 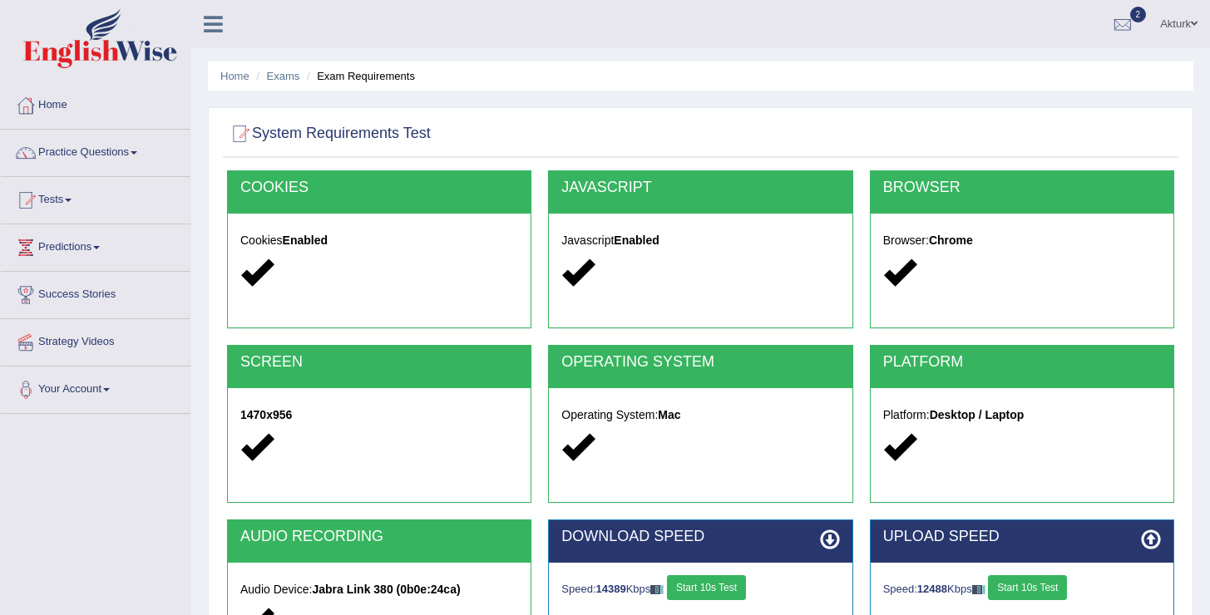 I want to click on h2: UPLOAD SPEED, so click(x=1022, y=537).